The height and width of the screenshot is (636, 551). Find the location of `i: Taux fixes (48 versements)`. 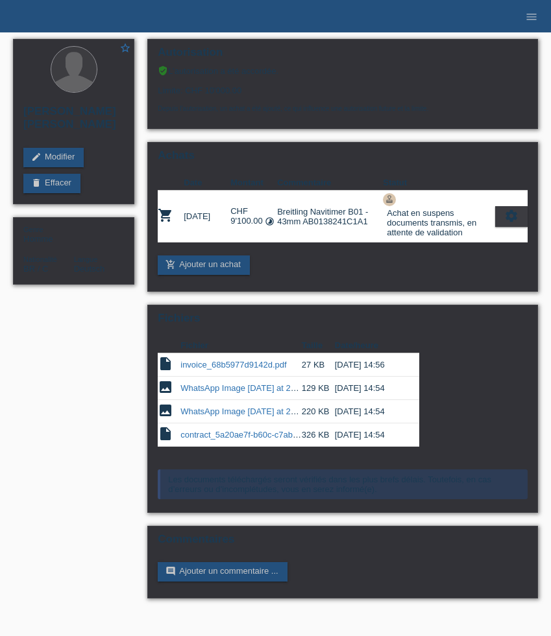

i: Taux fixes (48 versements) is located at coordinates (269, 221).